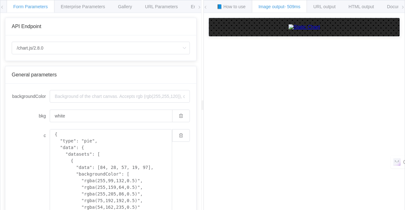 This screenshot has height=210, width=405. I want to click on label: c, so click(31, 136).